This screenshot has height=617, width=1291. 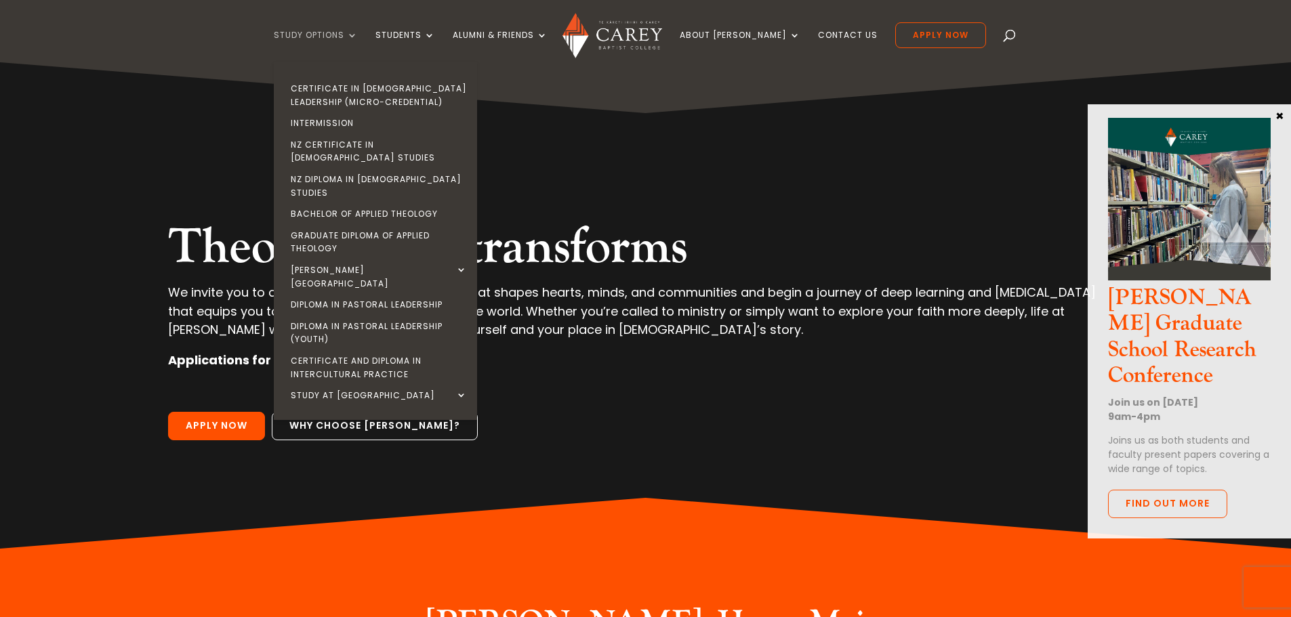 I want to click on a: Alumni & Friends, so click(x=500, y=46).